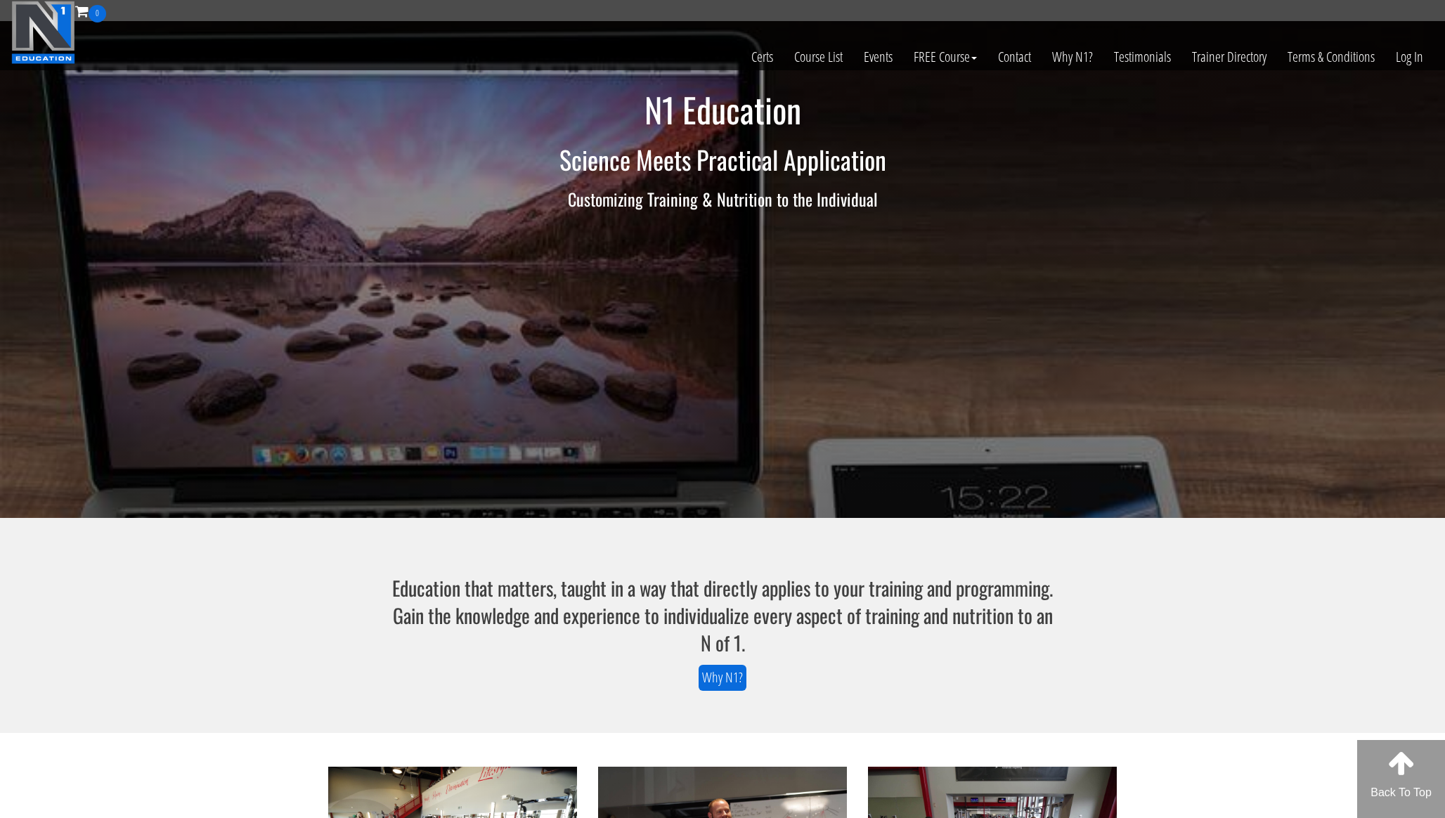  What do you see at coordinates (818, 57) in the screenshot?
I see `a: Course List` at bounding box center [818, 57].